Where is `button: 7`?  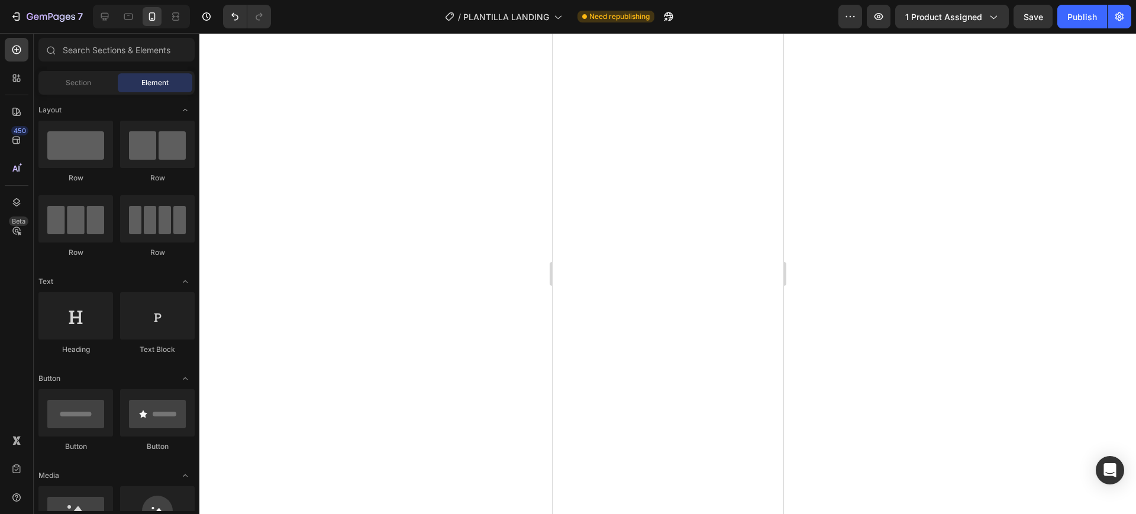 button: 7 is located at coordinates (46, 17).